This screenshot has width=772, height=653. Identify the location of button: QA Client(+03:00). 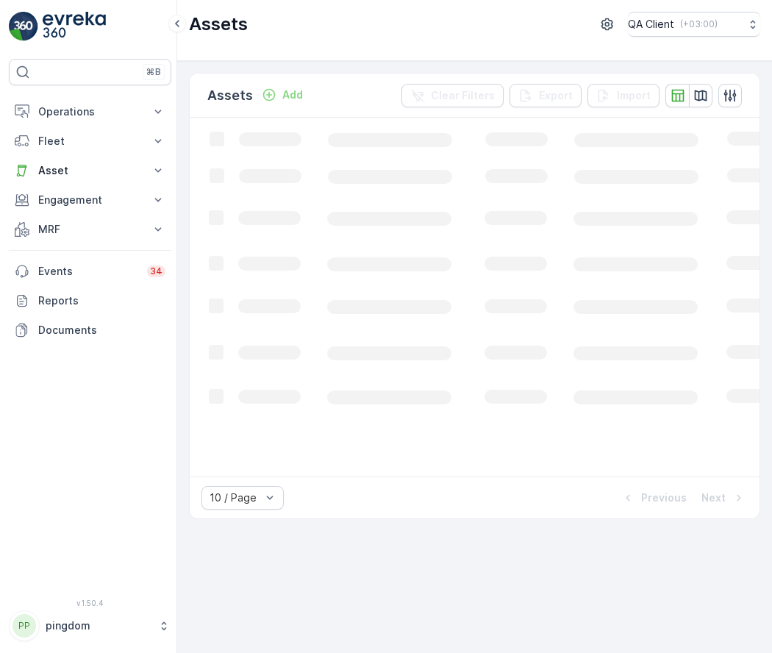
(694, 24).